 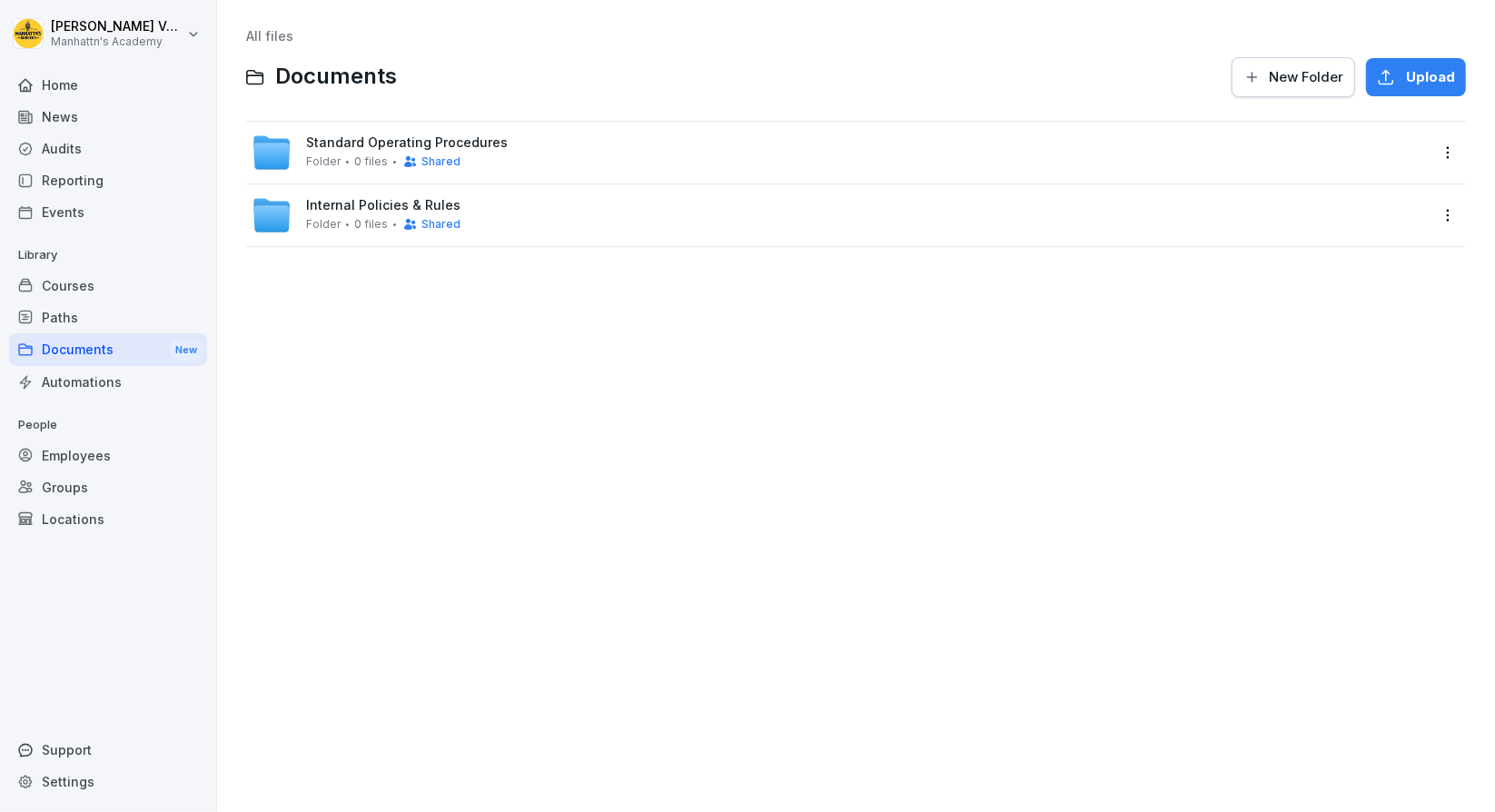 I want to click on a: All files, so click(x=270, y=36).